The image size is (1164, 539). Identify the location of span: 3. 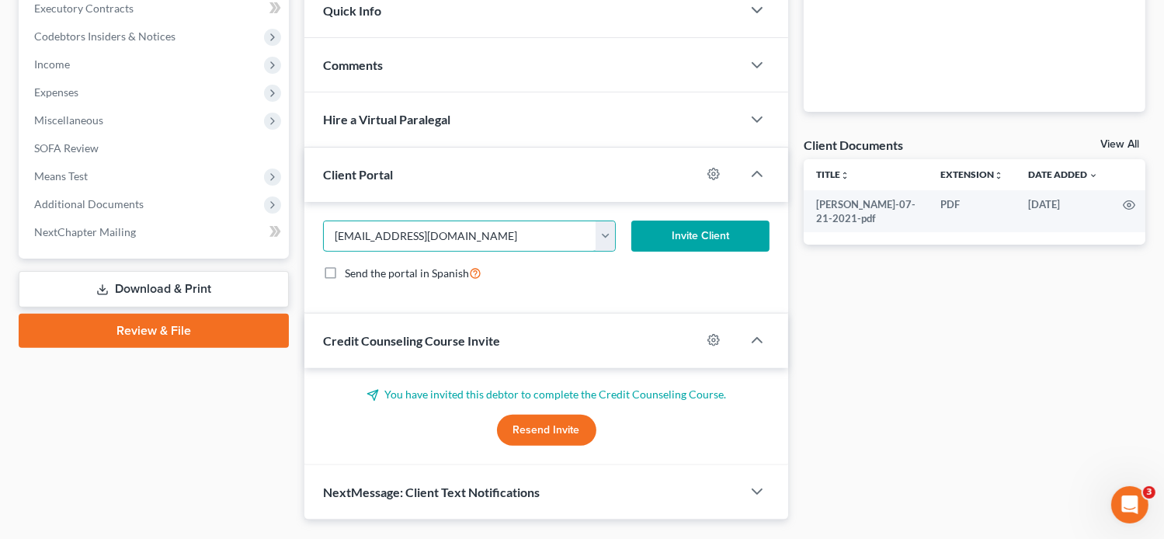
(1149, 492).